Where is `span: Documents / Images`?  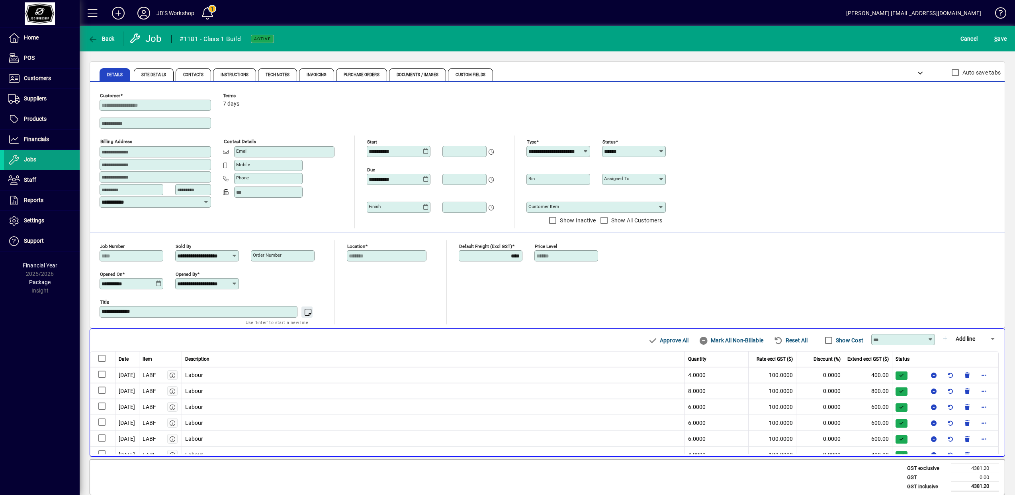
span: Documents / Images is located at coordinates (418, 75).